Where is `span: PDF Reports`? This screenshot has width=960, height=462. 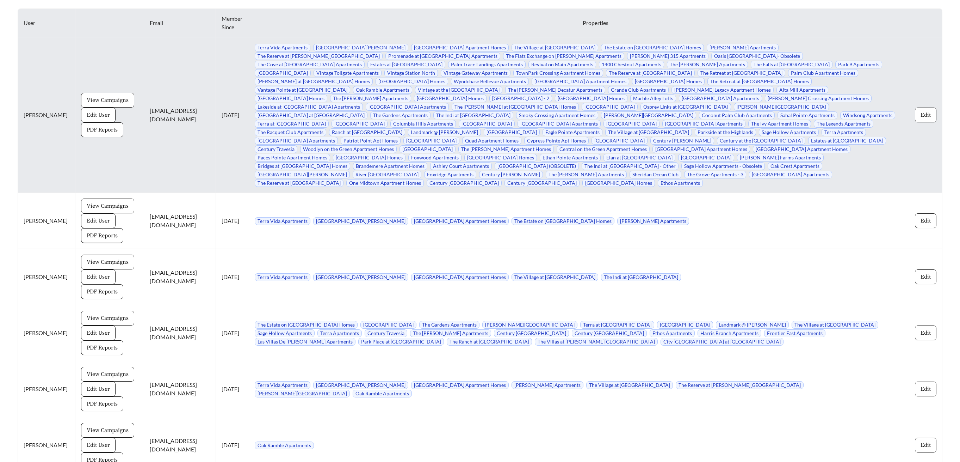 span: PDF Reports is located at coordinates (102, 348).